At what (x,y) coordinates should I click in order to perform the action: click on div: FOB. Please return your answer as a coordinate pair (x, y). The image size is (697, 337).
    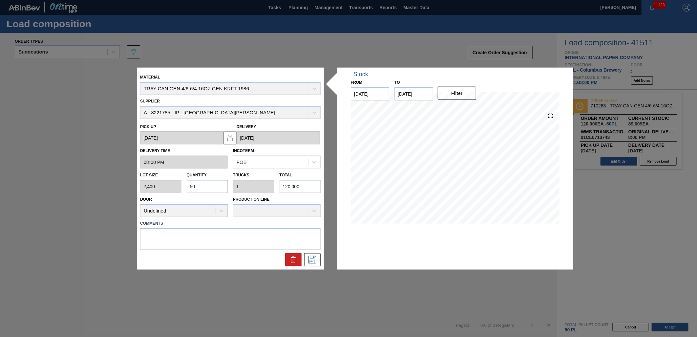
    Looking at the image, I should click on (242, 162).